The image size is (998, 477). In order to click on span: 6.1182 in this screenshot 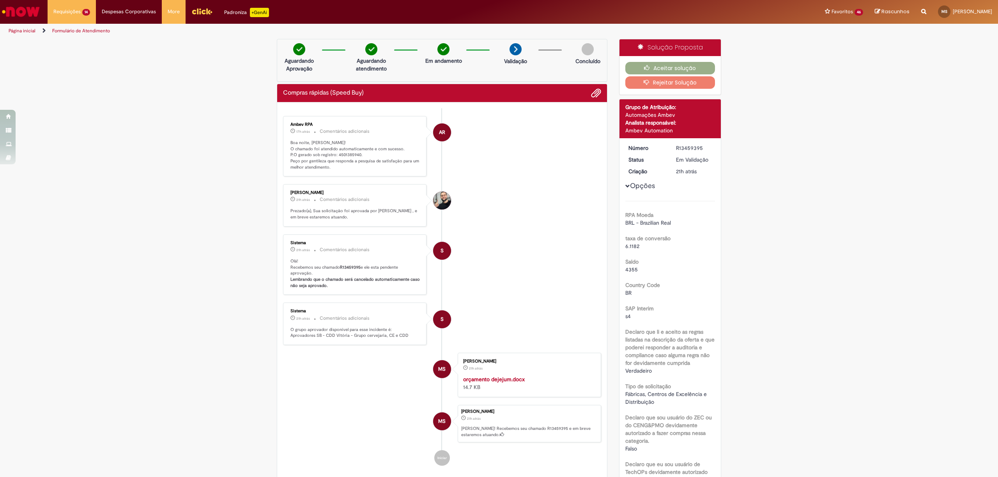, I will do `click(632, 246)`.